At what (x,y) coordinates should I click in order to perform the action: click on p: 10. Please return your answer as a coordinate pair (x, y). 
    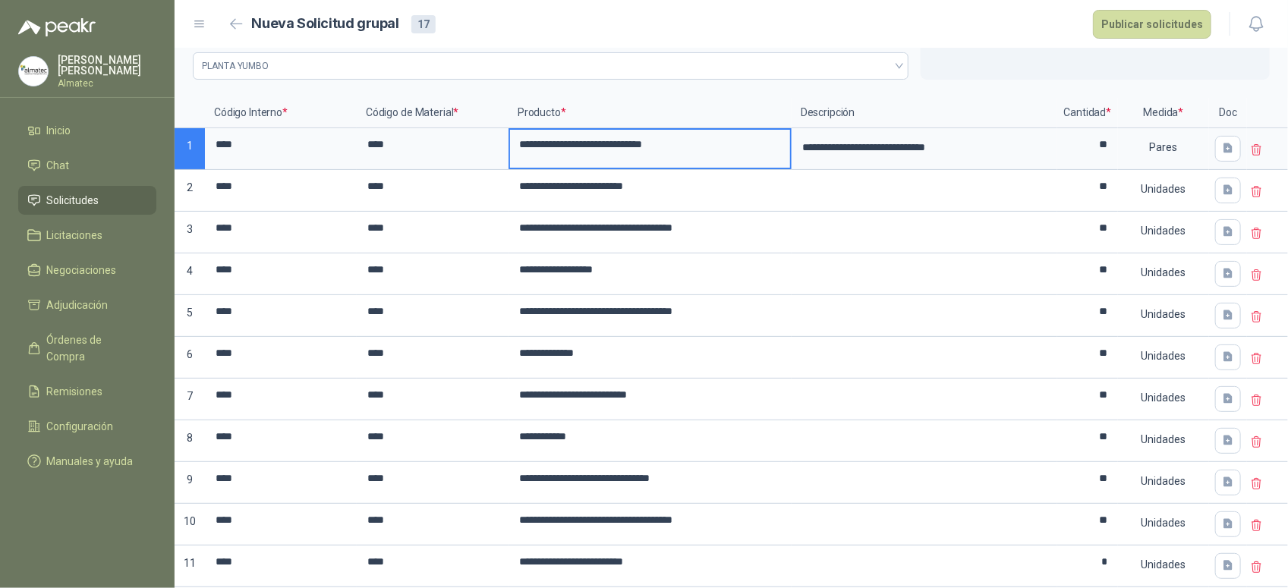
    Looking at the image, I should click on (190, 525).